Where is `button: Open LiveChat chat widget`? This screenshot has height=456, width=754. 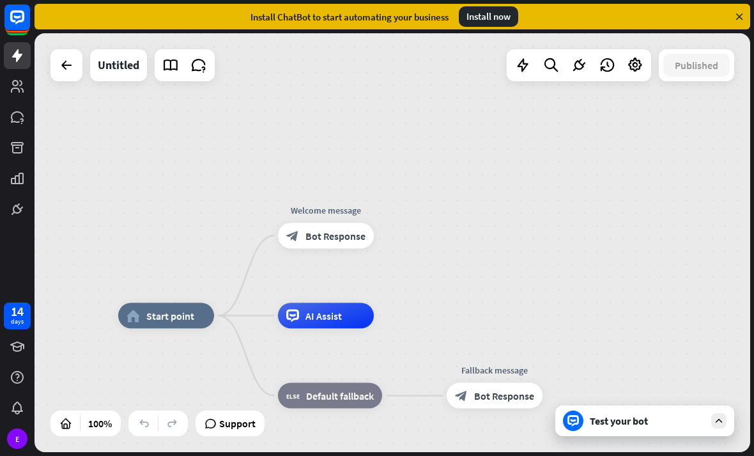 button: Open LiveChat chat widget is located at coordinates (29, 24).